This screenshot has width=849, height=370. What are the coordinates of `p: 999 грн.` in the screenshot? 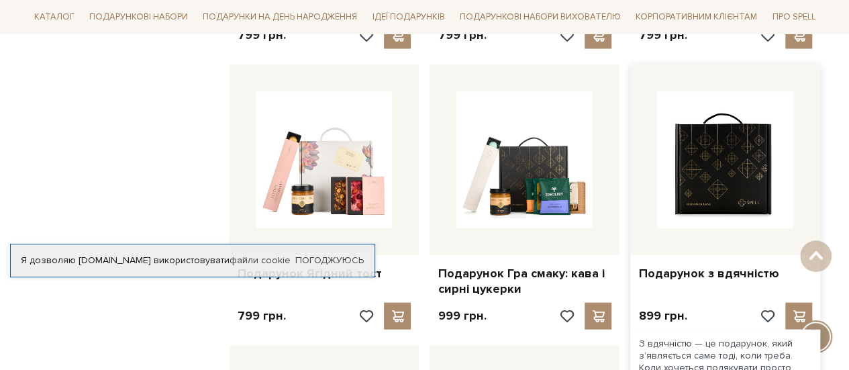 It's located at (462, 315).